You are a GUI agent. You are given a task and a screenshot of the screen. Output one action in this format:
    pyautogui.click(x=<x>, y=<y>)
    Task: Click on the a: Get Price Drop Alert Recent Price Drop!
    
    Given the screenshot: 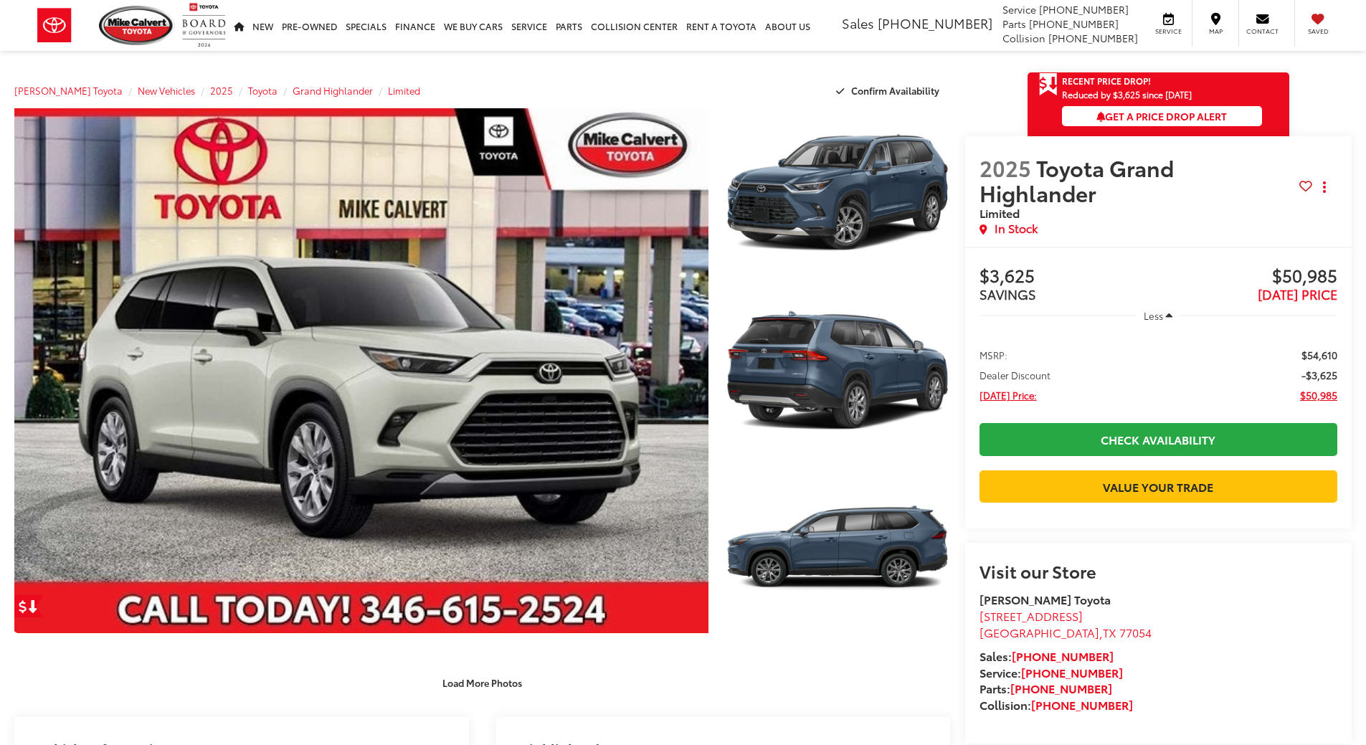 What is the action you would take?
    pyautogui.click(x=1158, y=81)
    